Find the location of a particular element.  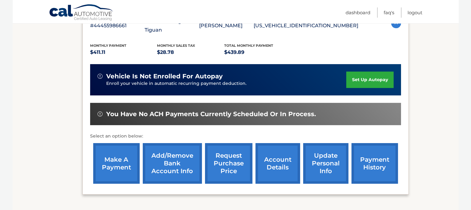

p: Enroll your vehicle in automatic recurring payment deduction. is located at coordinates (226, 84).